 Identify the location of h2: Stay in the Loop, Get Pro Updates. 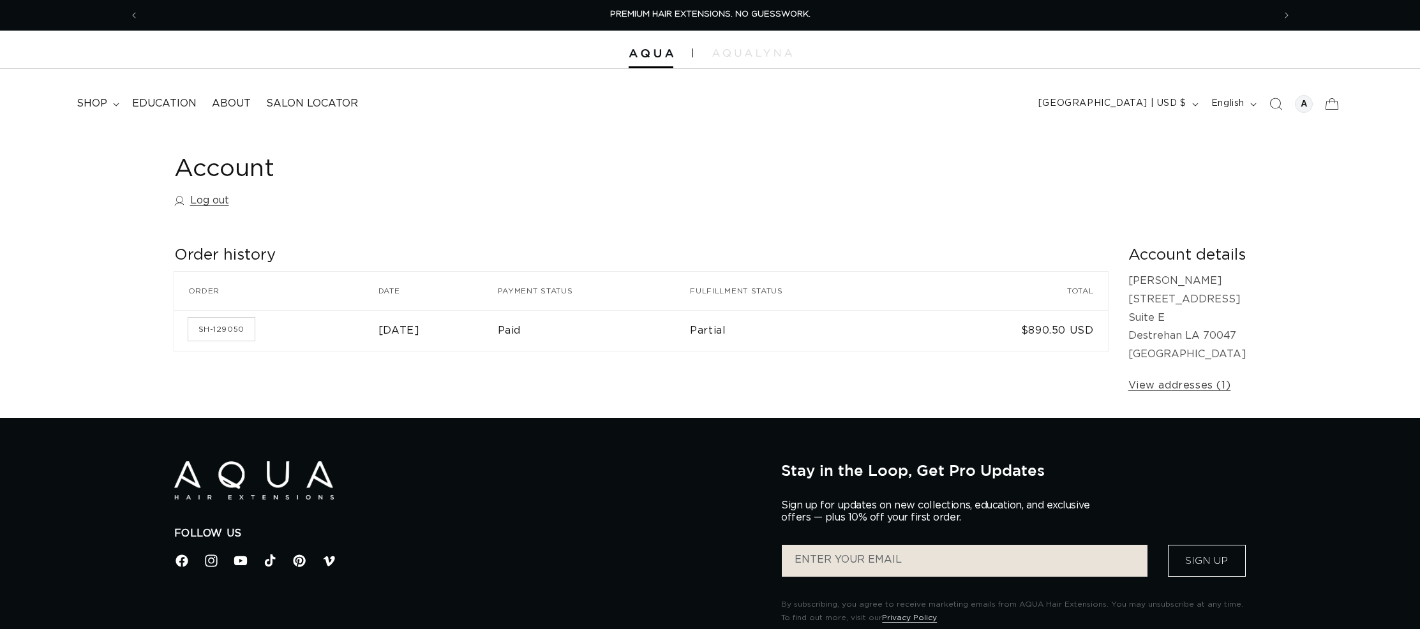
(1014, 470).